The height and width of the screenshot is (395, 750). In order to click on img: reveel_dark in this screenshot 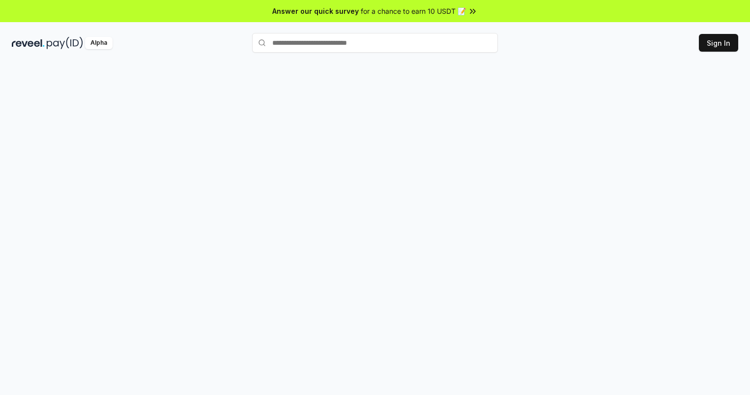, I will do `click(28, 43)`.